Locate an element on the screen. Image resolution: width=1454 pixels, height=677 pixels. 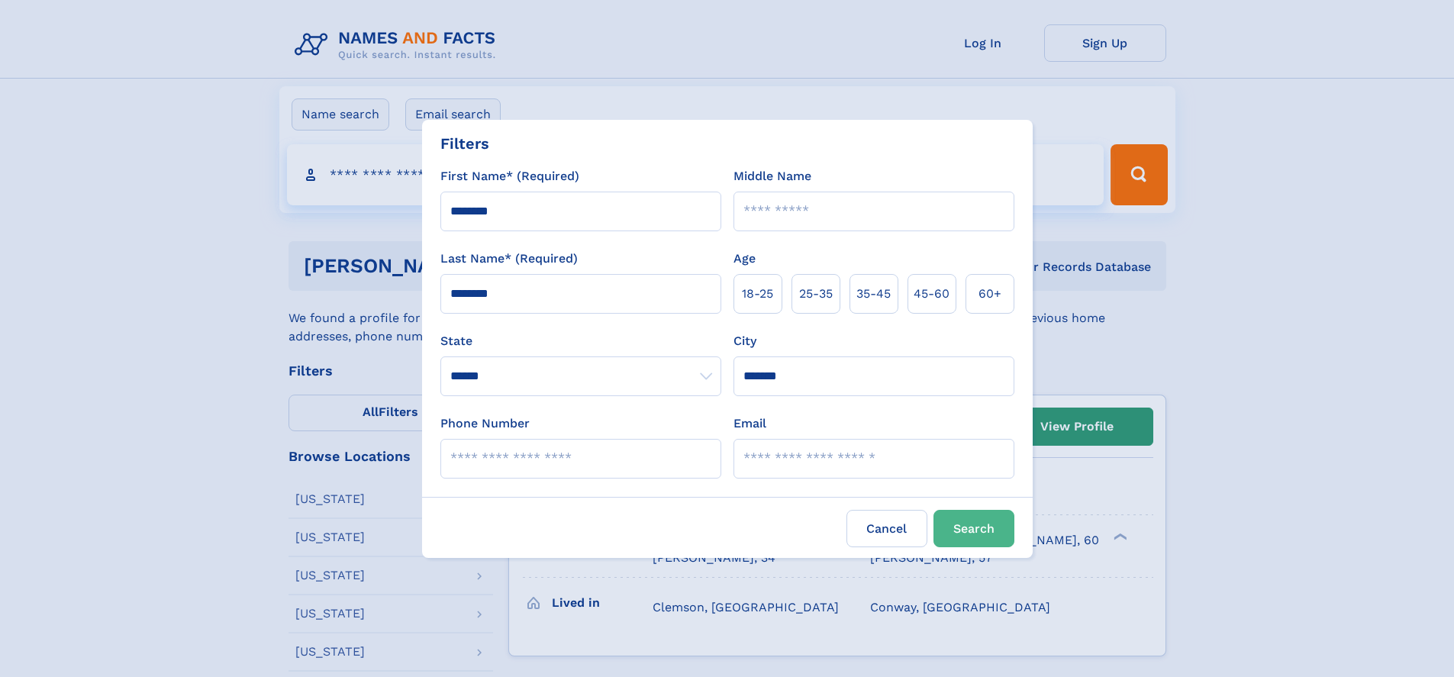
span: 60+ is located at coordinates (990, 294).